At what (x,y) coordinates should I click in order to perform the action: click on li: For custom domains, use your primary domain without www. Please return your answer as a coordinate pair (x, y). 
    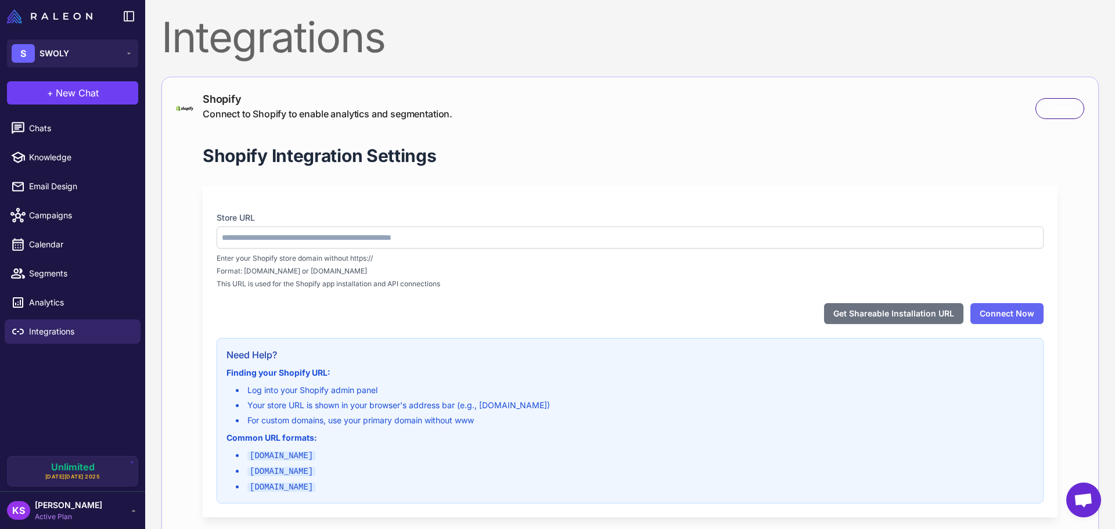
    Looking at the image, I should click on (635, 420).